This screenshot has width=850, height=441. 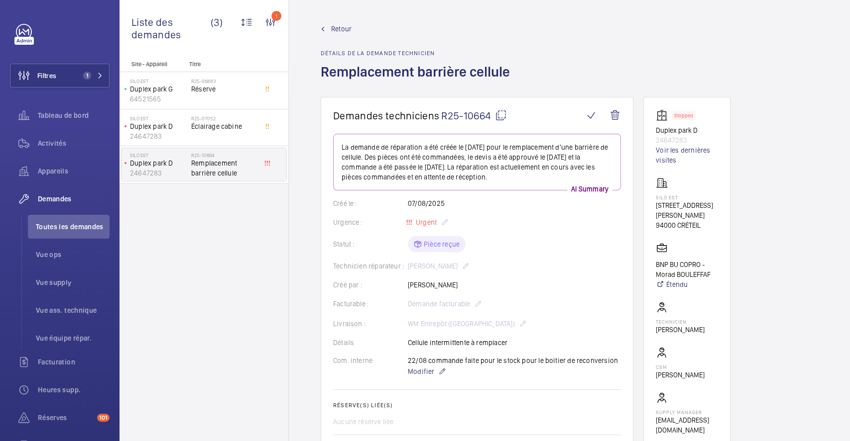 I want to click on span: 101, so click(x=103, y=418).